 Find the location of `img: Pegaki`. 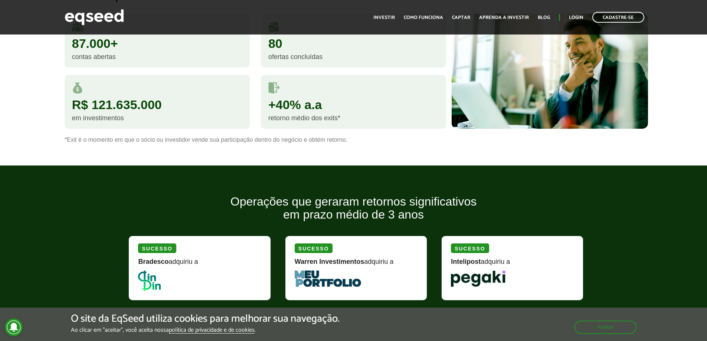

img: Pegaki is located at coordinates (478, 279).